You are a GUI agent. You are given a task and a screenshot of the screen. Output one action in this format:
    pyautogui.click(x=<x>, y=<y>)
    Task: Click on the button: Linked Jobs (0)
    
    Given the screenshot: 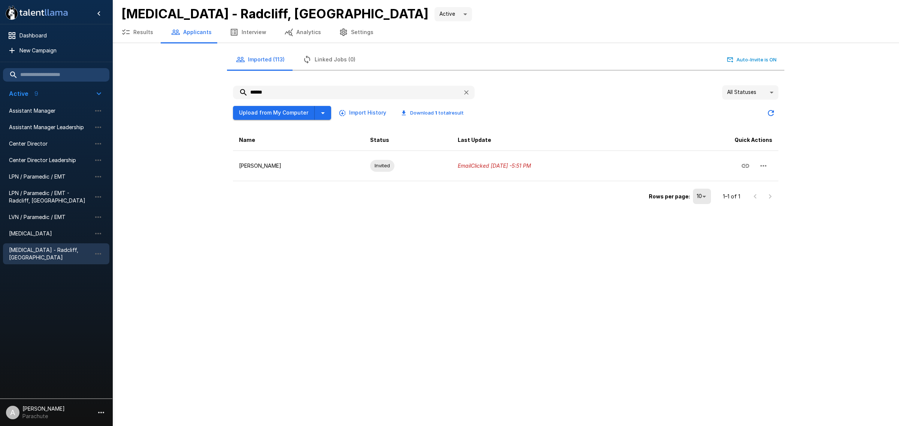 What is the action you would take?
    pyautogui.click(x=329, y=60)
    